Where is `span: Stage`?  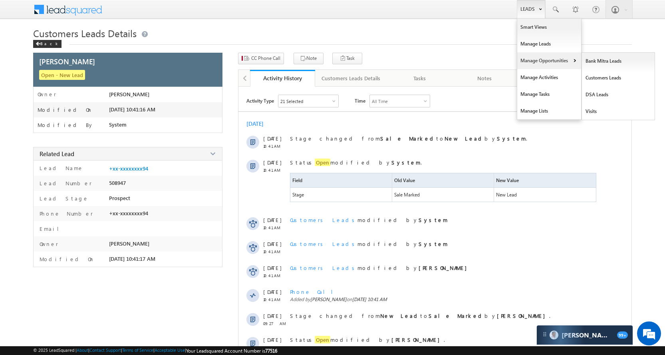
span: Stage is located at coordinates (341, 194).